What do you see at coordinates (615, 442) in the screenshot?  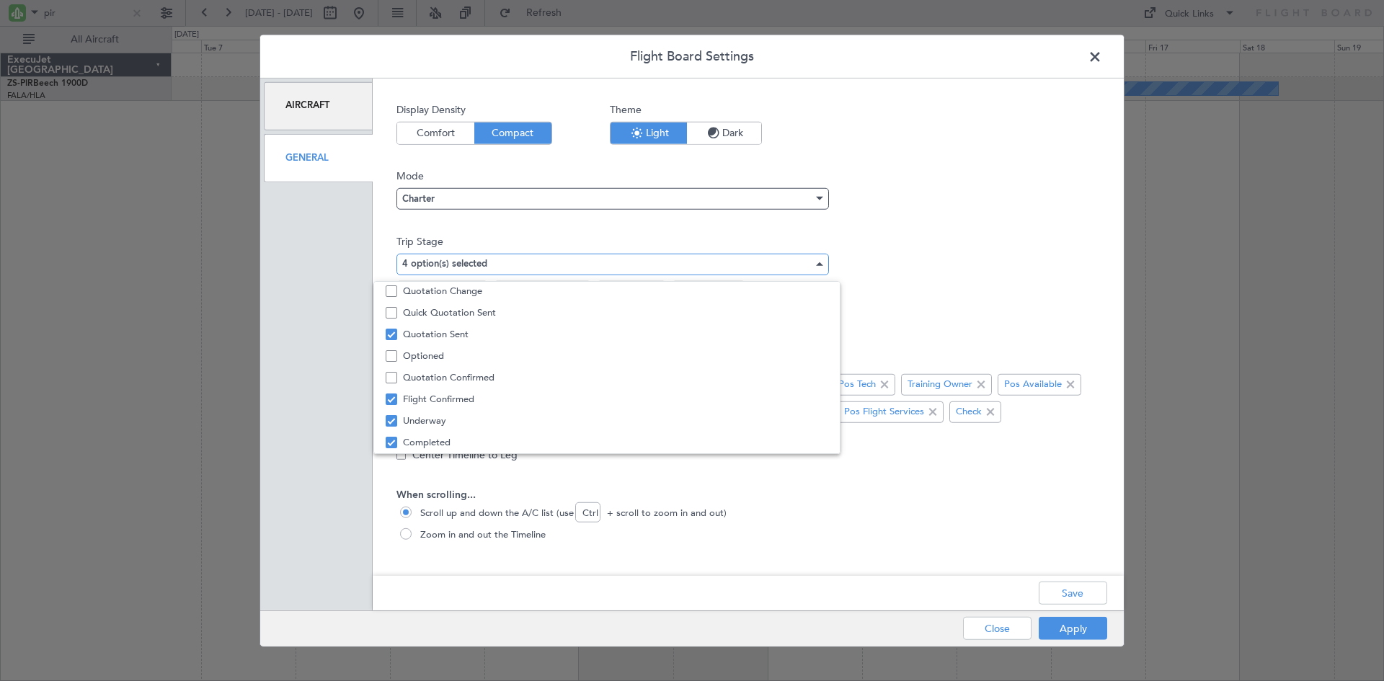 I see `span: Completed` at bounding box center [615, 442].